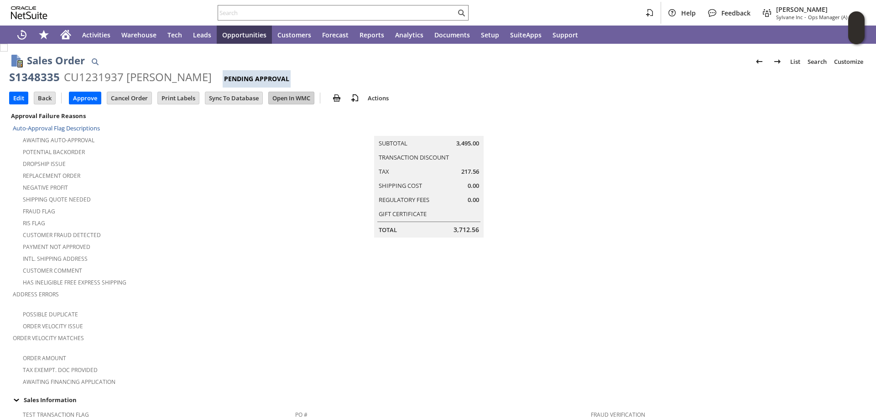 The width and height of the screenshot is (876, 419). What do you see at coordinates (36, 294) in the screenshot?
I see `a: Address Errors` at bounding box center [36, 294].